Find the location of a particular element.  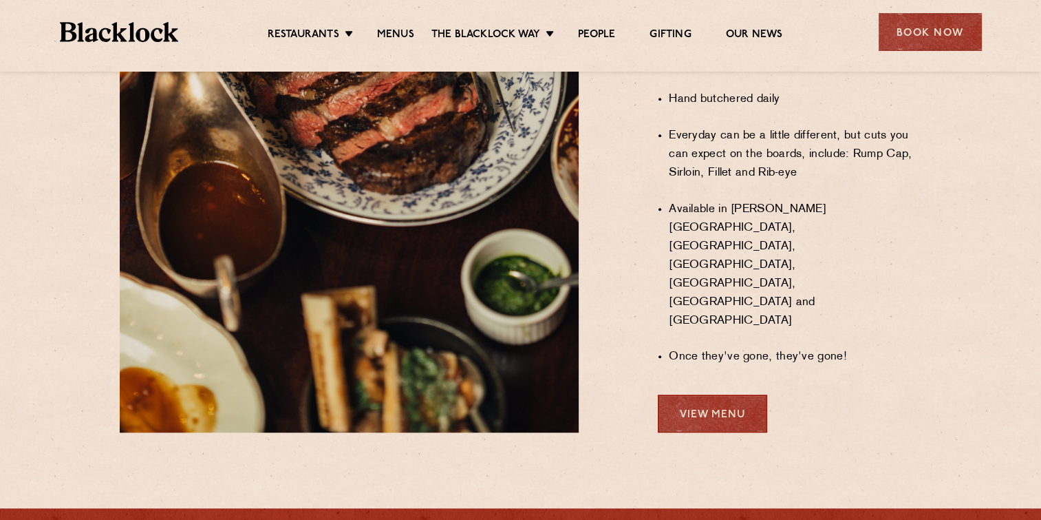

li: Everyday can be a little different, but cuts you can expect on the boards, include: Rump Cap, Sir... is located at coordinates (795, 154).